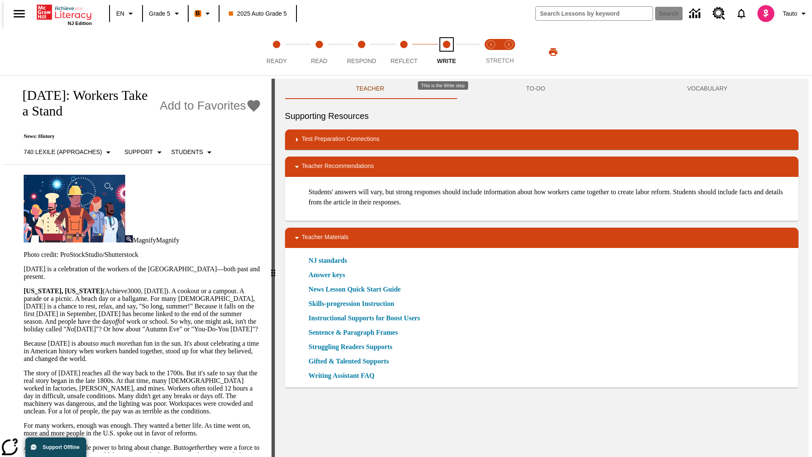 The width and height of the screenshot is (812, 457). I want to click on div: Home, so click(64, 14).